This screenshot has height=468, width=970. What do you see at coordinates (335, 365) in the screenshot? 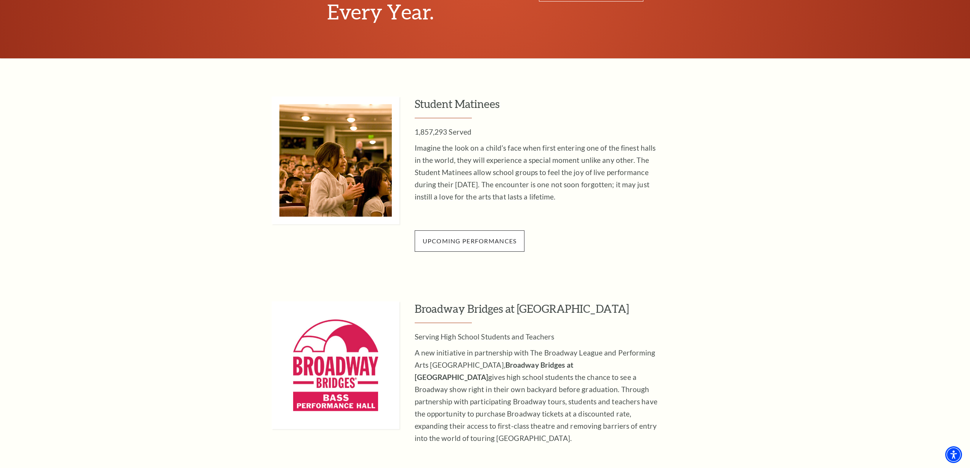
I see `img: Broadway Bridges at Bass Performance Hall` at bounding box center [335, 365].